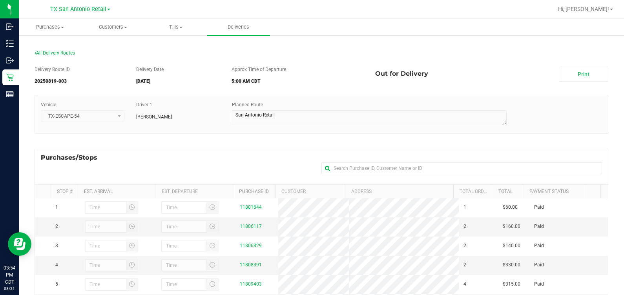  I want to click on span: Purchases/Stops, so click(73, 158).